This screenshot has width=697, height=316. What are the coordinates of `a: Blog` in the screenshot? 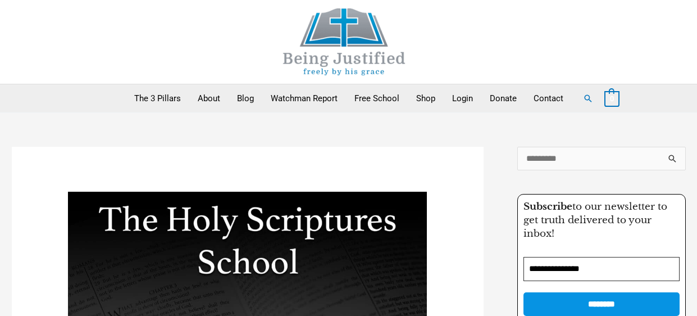 It's located at (245, 98).